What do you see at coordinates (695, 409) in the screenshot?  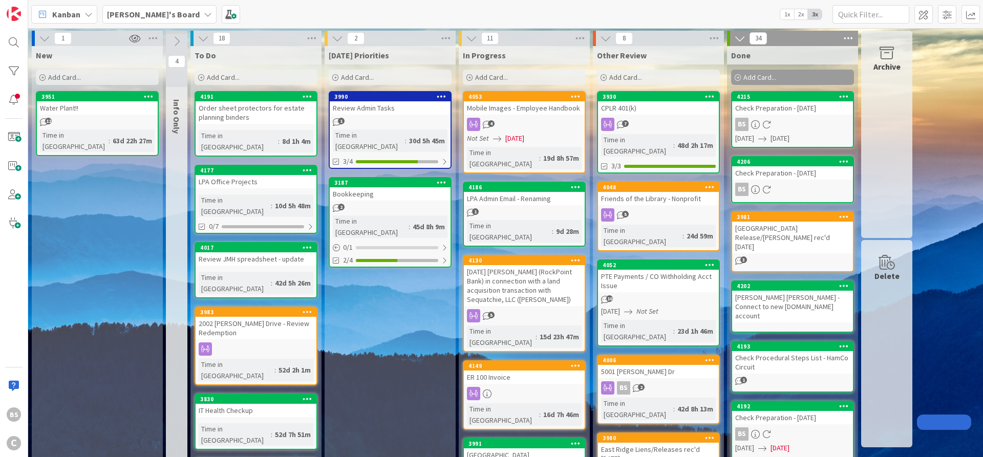 I see `div: 42d 8h 13m` at bounding box center [695, 409].